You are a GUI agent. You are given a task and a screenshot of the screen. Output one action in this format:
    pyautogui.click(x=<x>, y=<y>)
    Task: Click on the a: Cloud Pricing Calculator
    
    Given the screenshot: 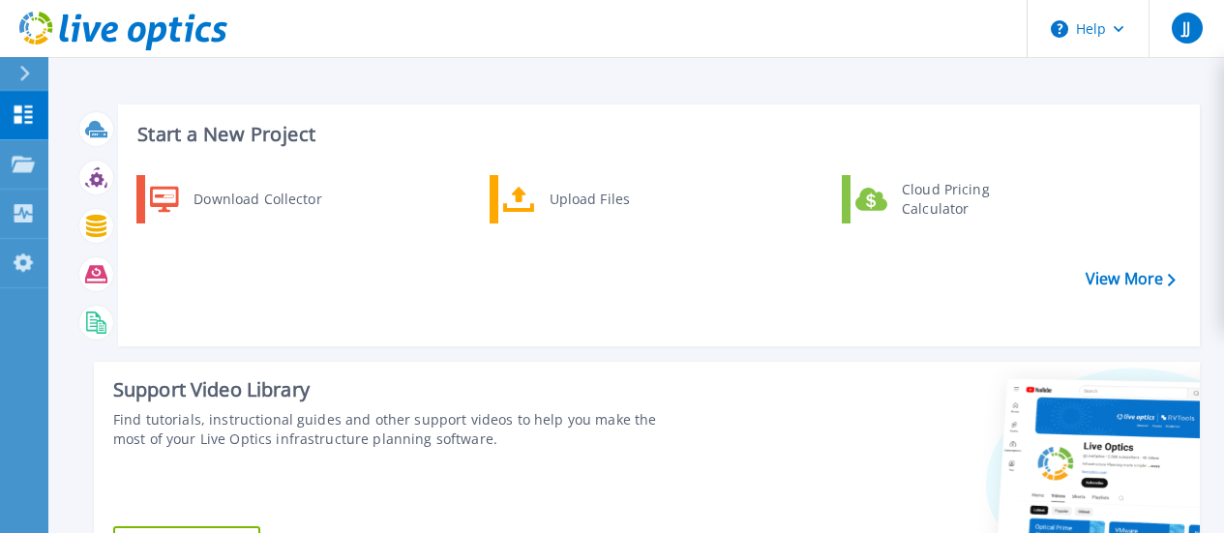 What is the action you would take?
    pyautogui.click(x=941, y=199)
    